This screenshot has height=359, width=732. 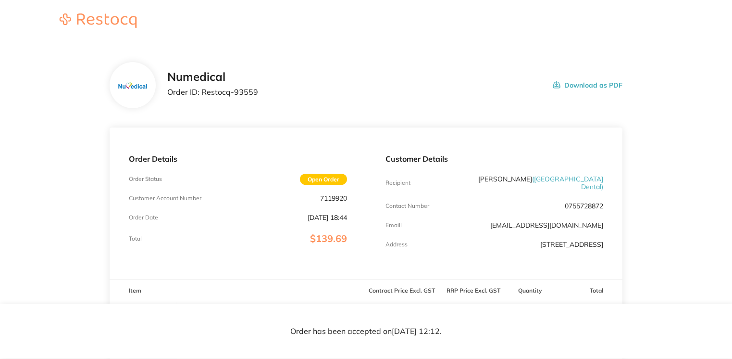 What do you see at coordinates (334, 198) in the screenshot?
I see `p: 7119920` at bounding box center [334, 198].